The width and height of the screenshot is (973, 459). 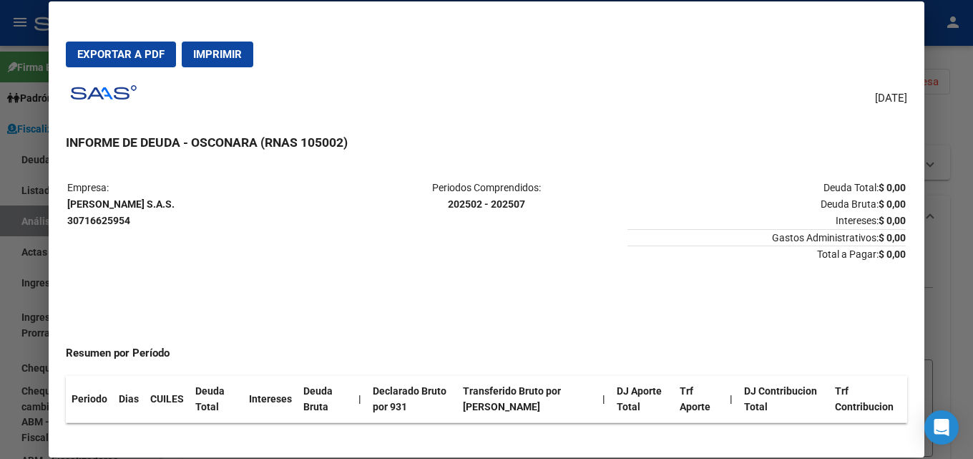 I want to click on th: DJ Contribucion Total, so click(x=783, y=399).